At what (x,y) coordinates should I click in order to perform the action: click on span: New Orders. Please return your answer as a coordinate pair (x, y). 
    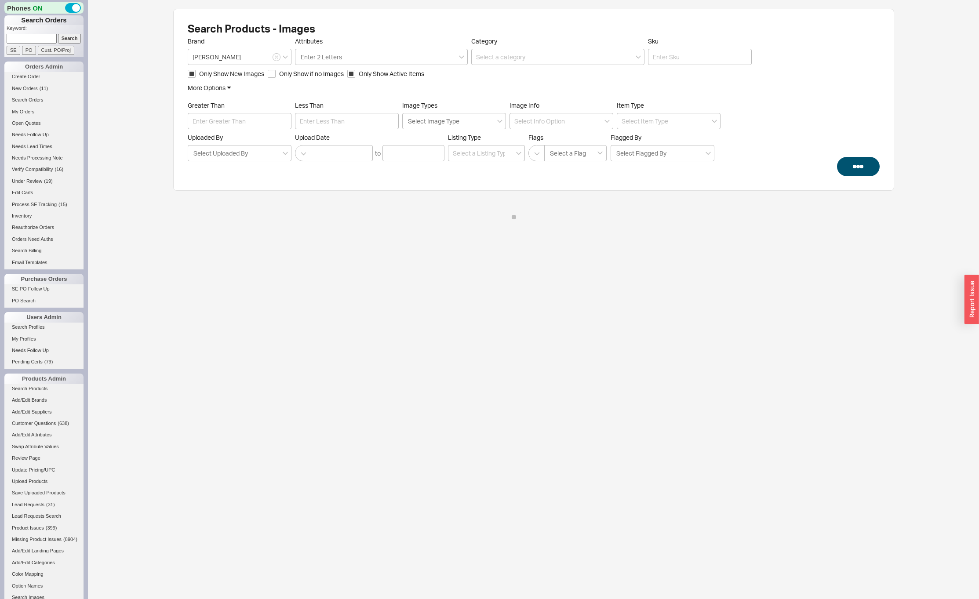
    Looking at the image, I should click on (25, 88).